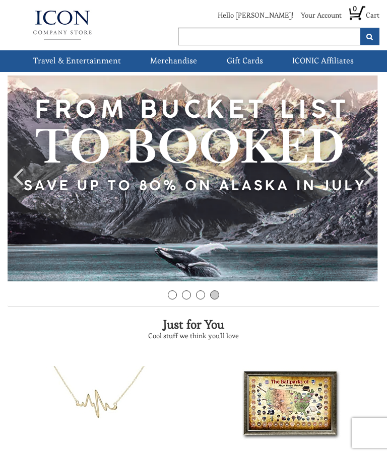 This screenshot has width=387, height=455. I want to click on a: Travel & Entertainment, so click(77, 61).